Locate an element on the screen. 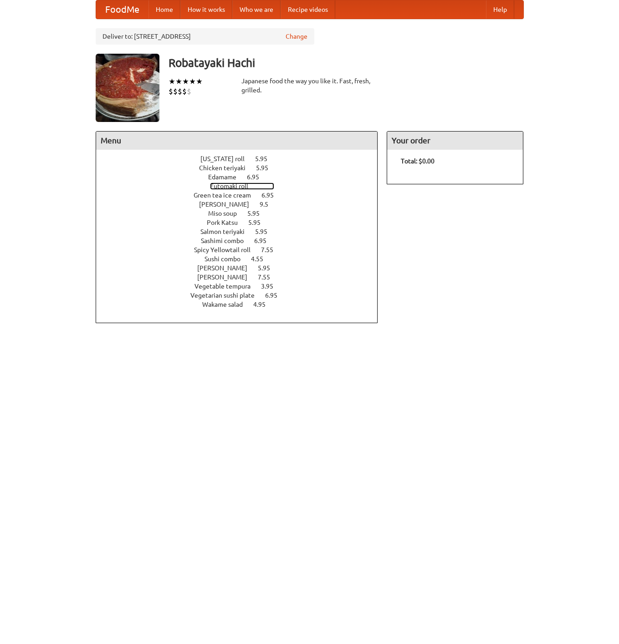 This screenshot has height=644, width=619. a: Salmon teriyaki 5.95 is located at coordinates (242, 232).